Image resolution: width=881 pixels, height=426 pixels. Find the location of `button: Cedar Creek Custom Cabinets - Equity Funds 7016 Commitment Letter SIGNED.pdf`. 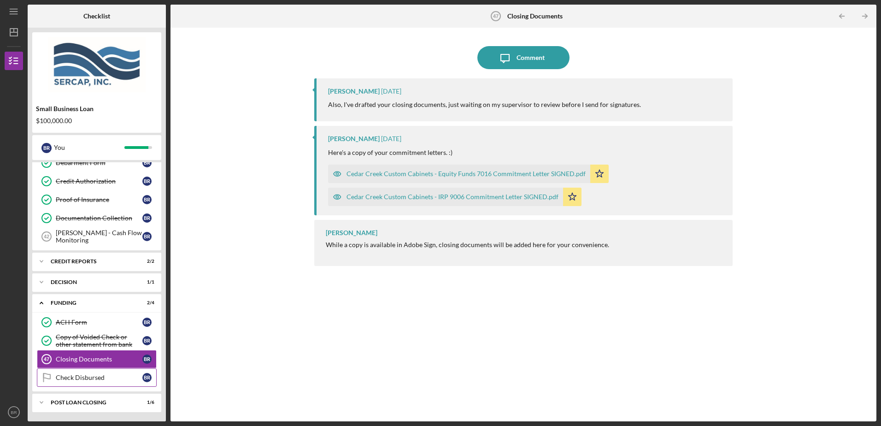

button: Cedar Creek Custom Cabinets - Equity Funds 7016 Commitment Letter SIGNED.pdf is located at coordinates (468, 174).